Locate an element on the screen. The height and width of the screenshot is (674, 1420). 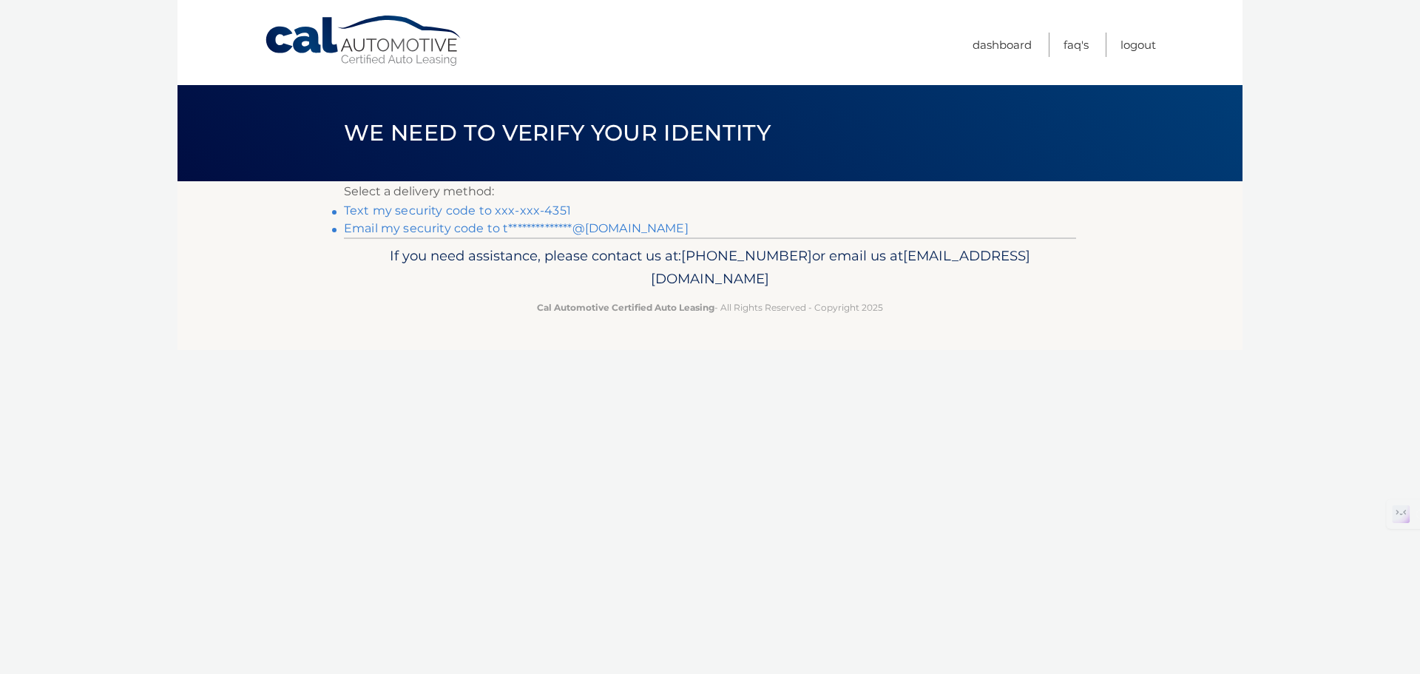
a: Dashboard is located at coordinates (1002, 44).